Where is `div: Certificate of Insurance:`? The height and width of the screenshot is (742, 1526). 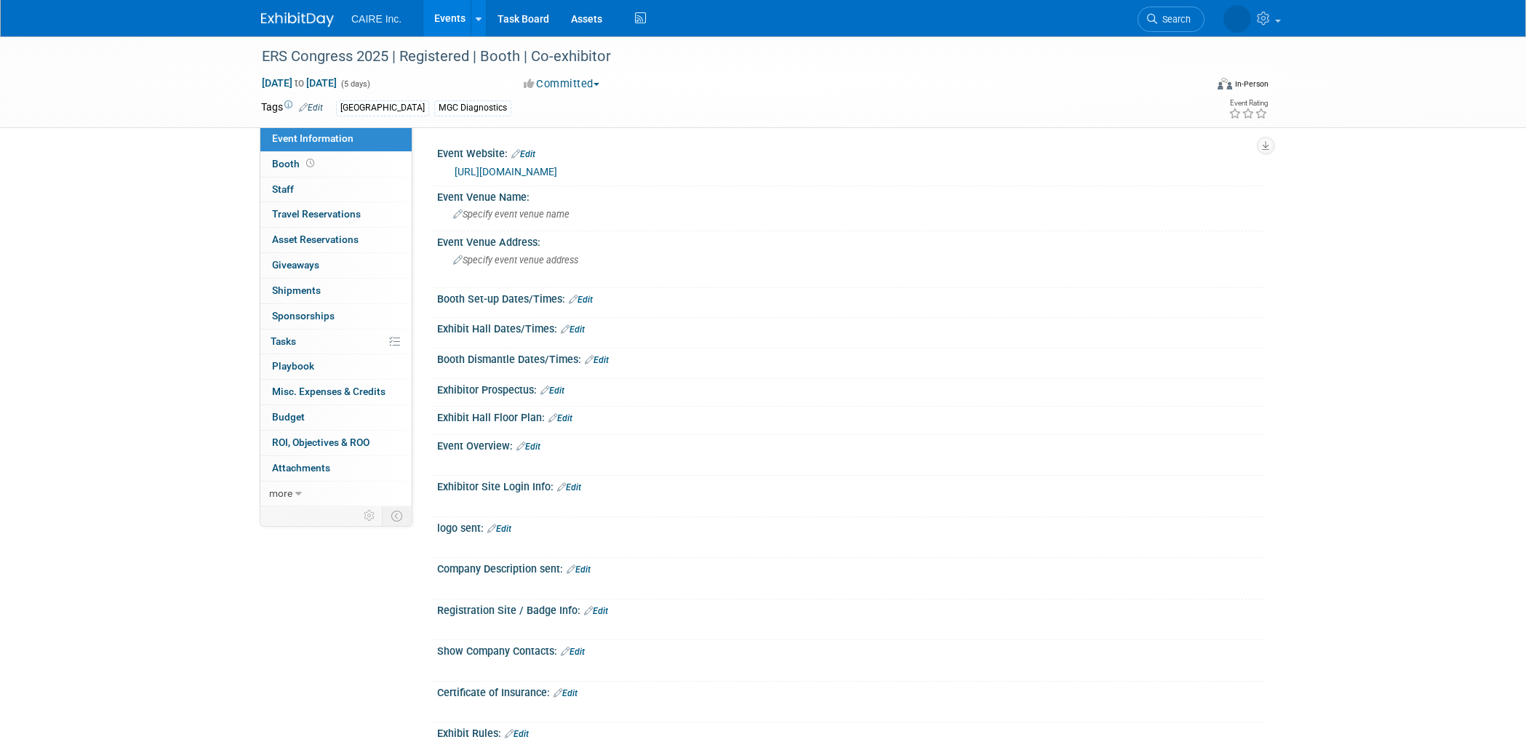
div: Certificate of Insurance: is located at coordinates (851, 691).